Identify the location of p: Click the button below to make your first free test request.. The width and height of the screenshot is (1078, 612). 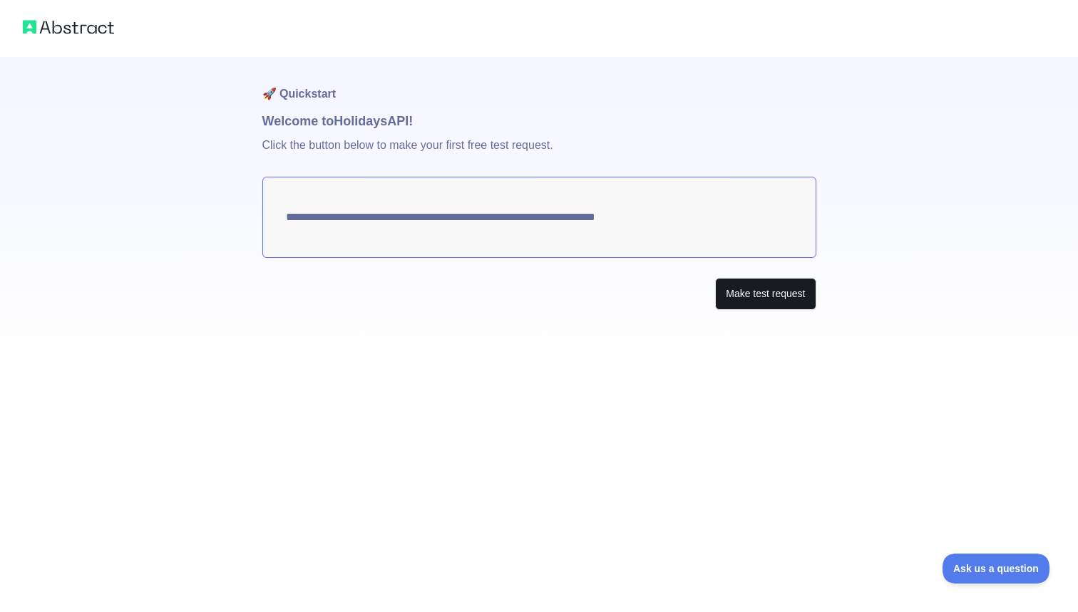
(539, 154).